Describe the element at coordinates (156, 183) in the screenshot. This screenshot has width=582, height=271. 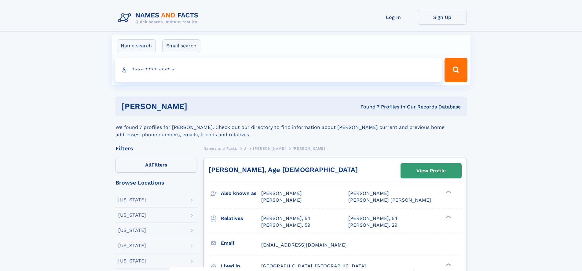
I see `div: Browse Locations` at that location.